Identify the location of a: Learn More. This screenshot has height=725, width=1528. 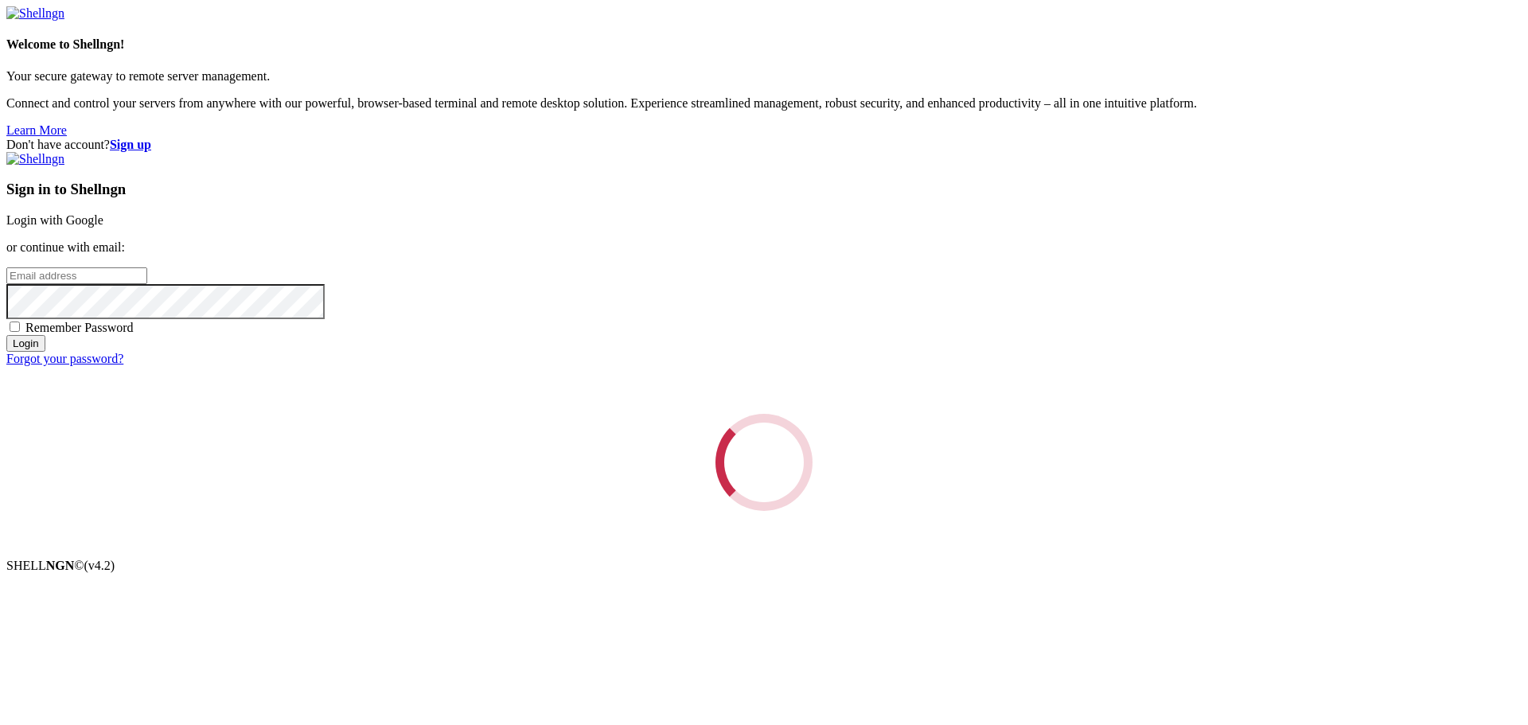
(37, 130).